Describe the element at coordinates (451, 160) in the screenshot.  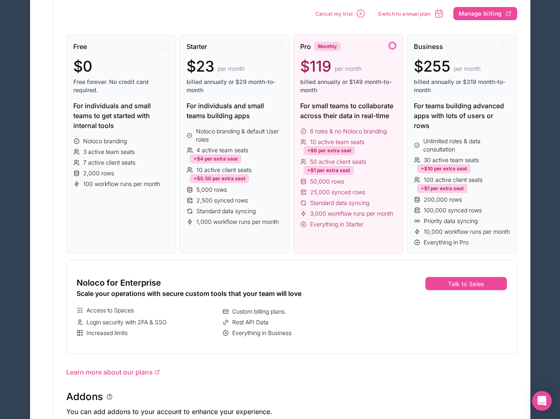
I see `span: 30 active team seats` at that location.